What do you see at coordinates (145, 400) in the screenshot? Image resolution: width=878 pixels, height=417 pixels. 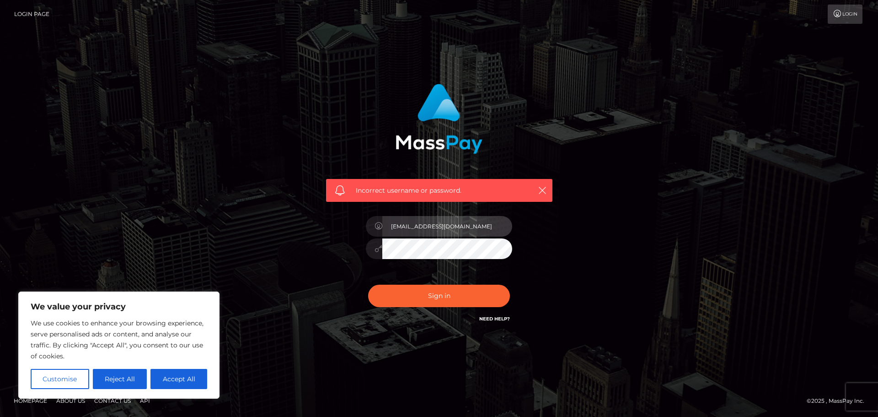 I see `a: API` at bounding box center [145, 400].